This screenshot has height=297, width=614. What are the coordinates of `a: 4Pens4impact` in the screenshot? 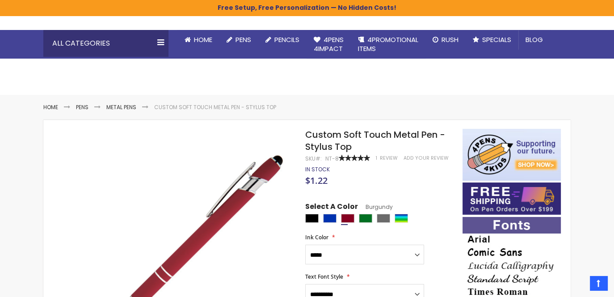 It's located at (328, 44).